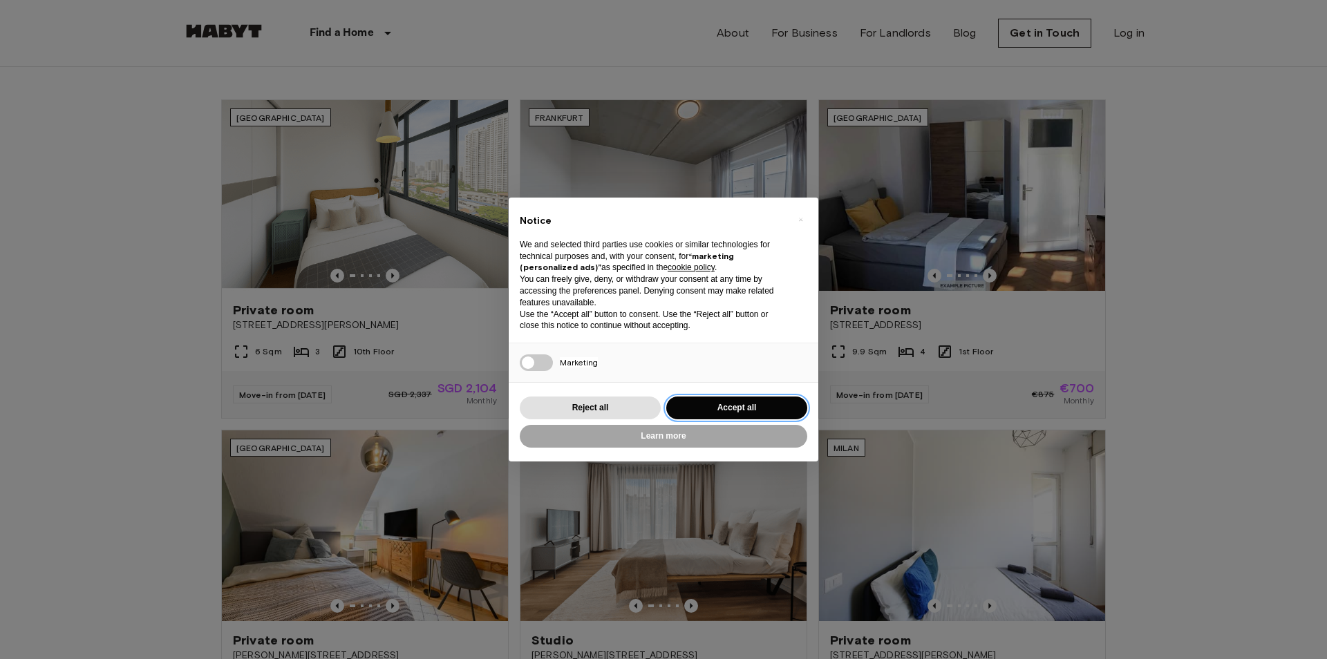 The height and width of the screenshot is (659, 1327). I want to click on h2: Notice, so click(652, 221).